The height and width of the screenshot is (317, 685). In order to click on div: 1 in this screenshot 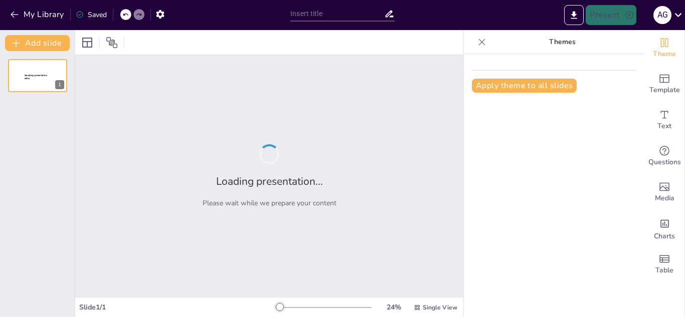, I will do `click(60, 85)`.